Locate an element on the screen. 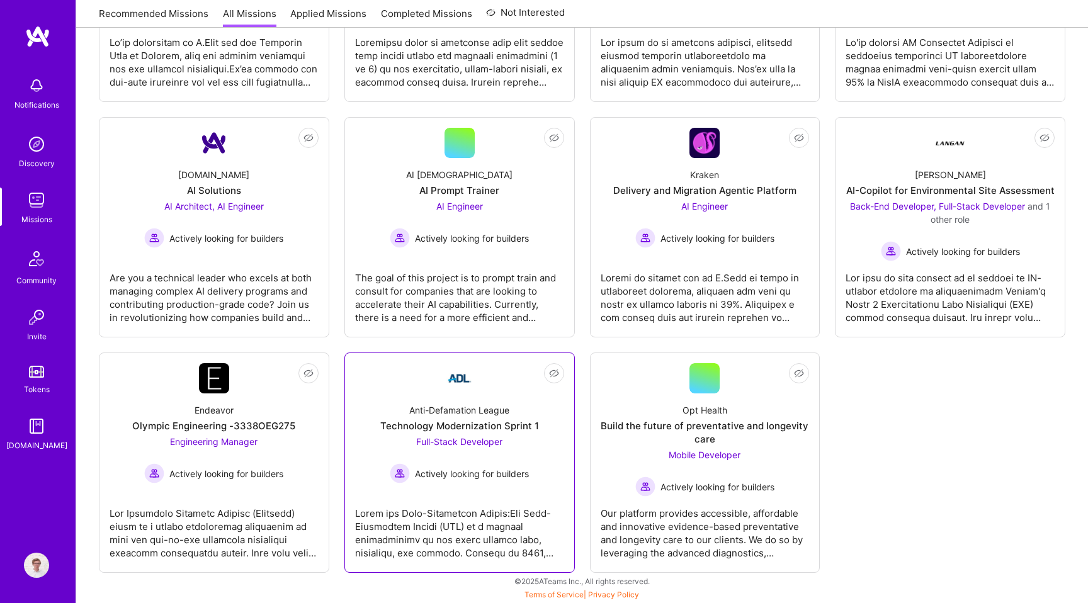 The height and width of the screenshot is (603, 1088). a: Company LogoEndeavorOlympic Engineering -3338OEG275Engineering Manager Actively looking for build... is located at coordinates (214, 463).